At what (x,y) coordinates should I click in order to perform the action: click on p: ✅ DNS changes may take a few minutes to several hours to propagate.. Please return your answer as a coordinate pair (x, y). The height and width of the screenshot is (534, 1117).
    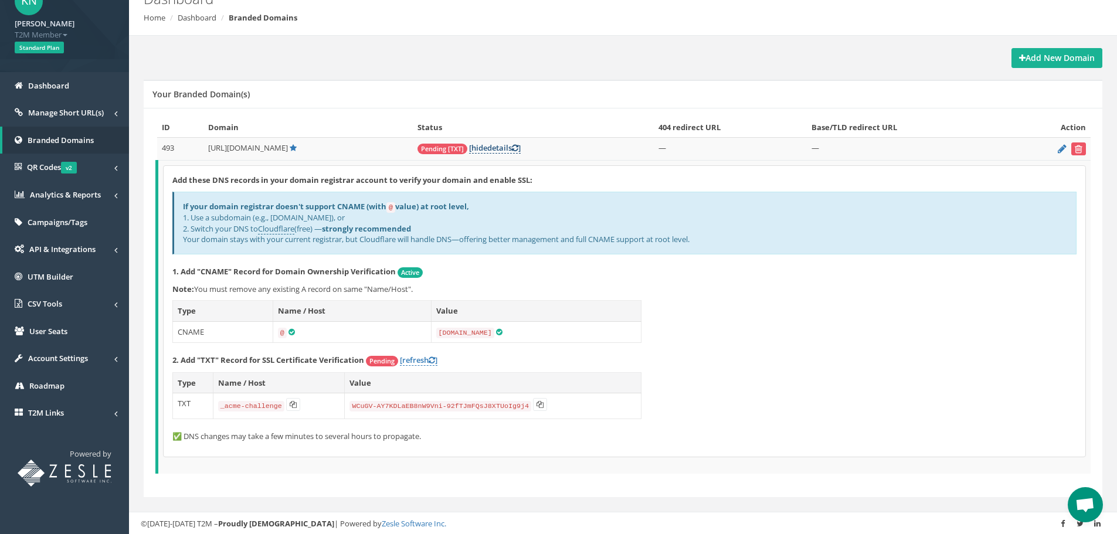
    Looking at the image, I should click on (624, 436).